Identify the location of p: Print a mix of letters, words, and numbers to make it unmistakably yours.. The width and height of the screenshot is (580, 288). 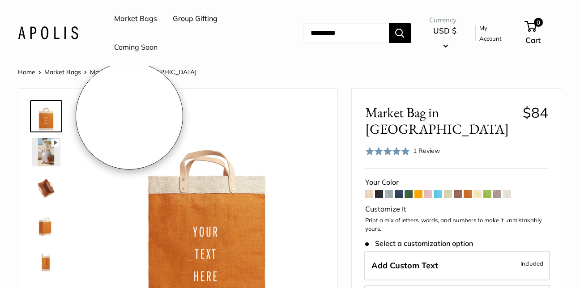
(457, 225).